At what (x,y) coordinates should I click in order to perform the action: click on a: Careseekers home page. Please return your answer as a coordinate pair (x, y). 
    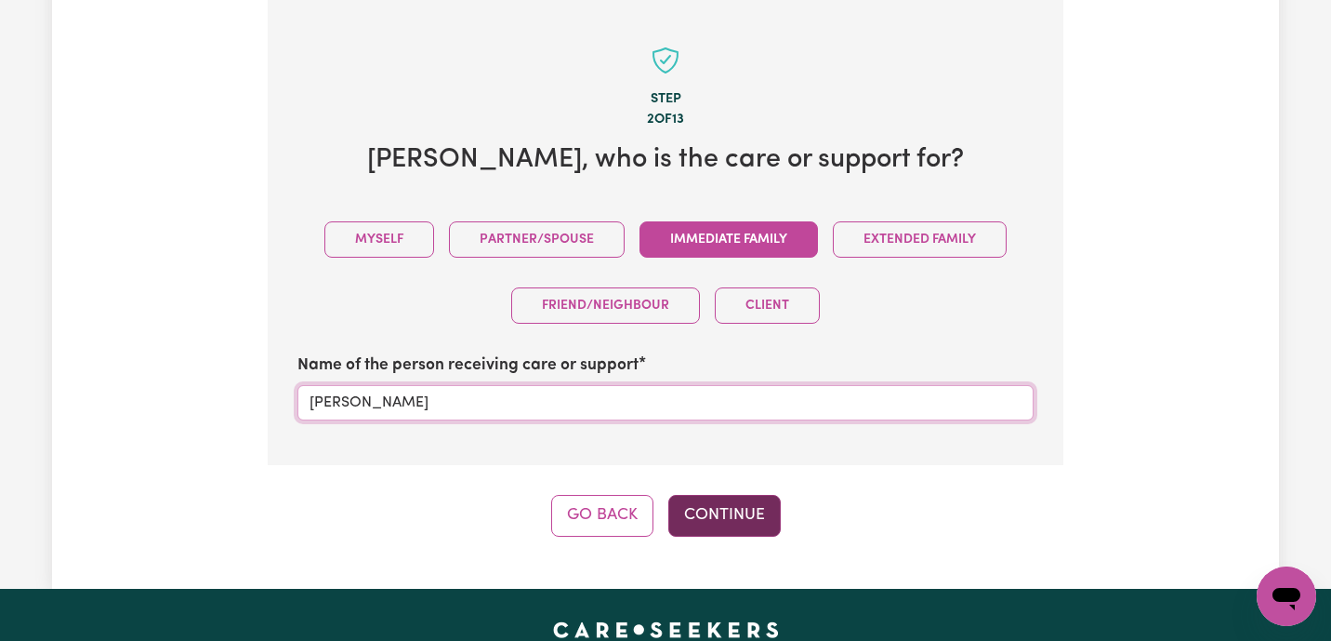
    Looking at the image, I should click on (666, 629).